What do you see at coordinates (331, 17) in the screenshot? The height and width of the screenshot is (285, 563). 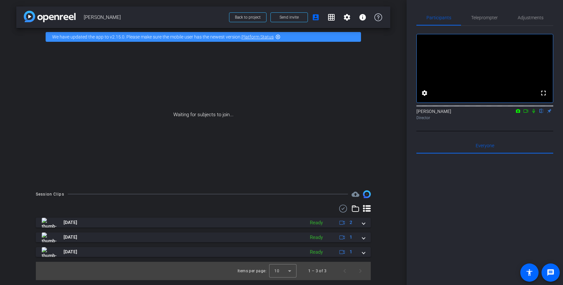 I see `mat-icon: grid_on` at bounding box center [331, 17].